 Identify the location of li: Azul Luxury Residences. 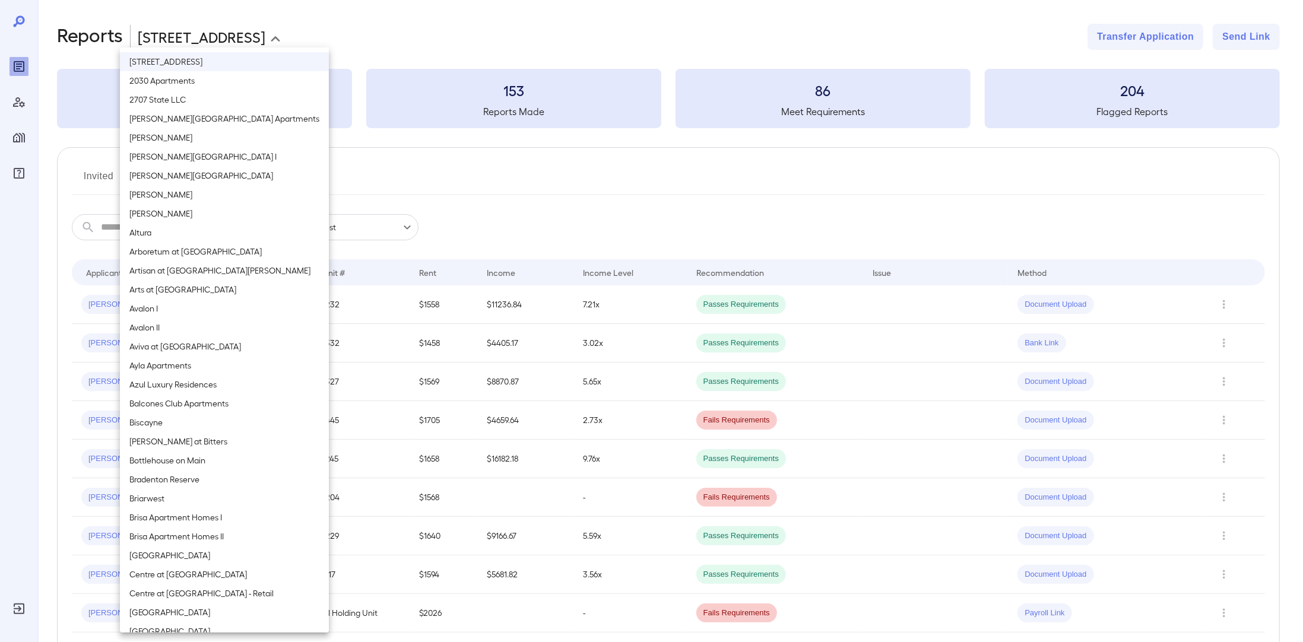
(224, 385).